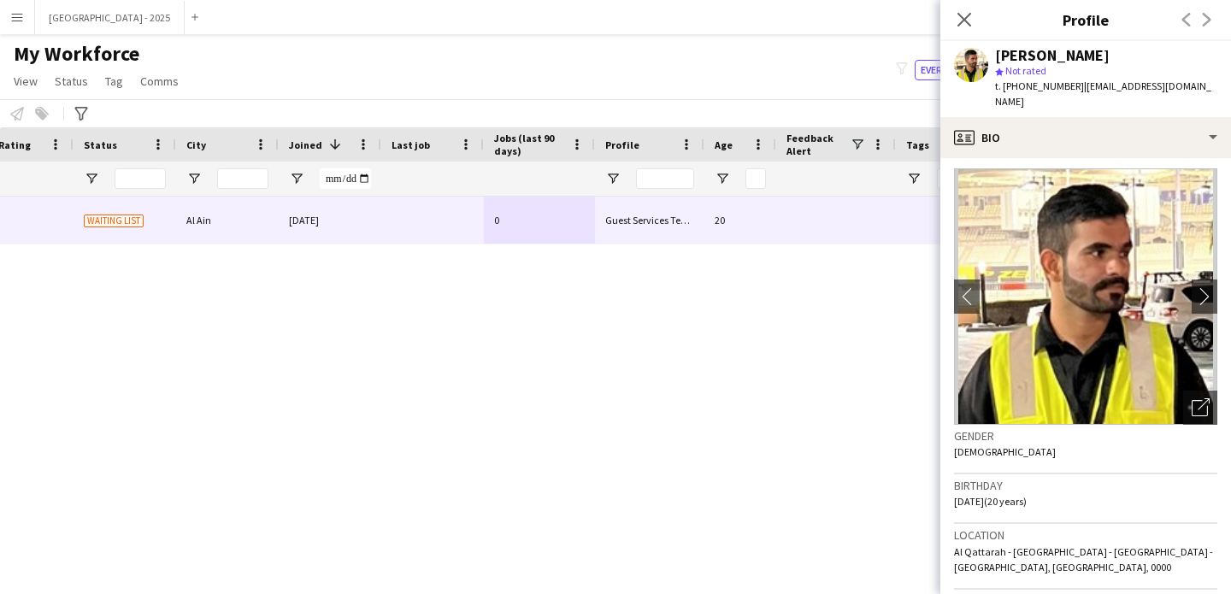 This screenshot has width=1231, height=594. I want to click on input: Tags Filter Input, so click(962, 179).